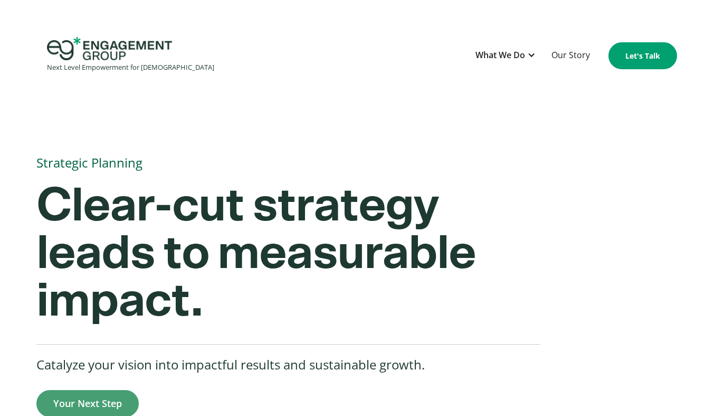  I want to click on p: Catalyze your vision into impactful results and sustainable growth., so click(288, 364).